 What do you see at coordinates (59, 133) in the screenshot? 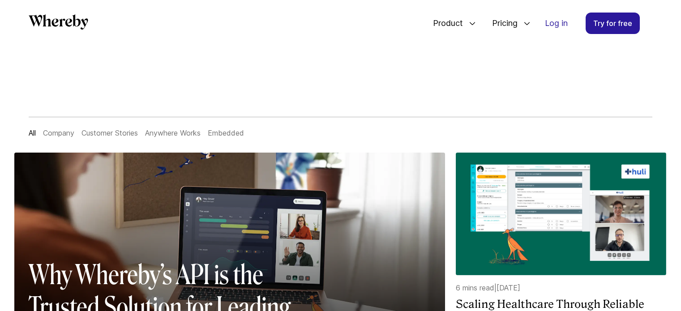
I see `a: Company` at bounding box center [59, 133].